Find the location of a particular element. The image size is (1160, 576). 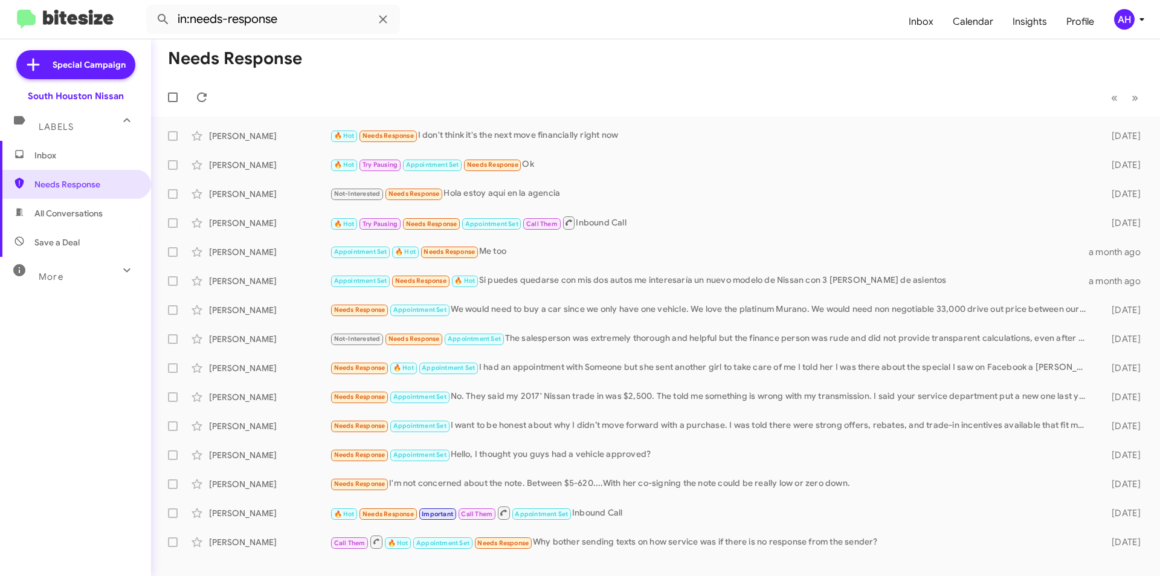

div: Ok is located at coordinates (711, 164).